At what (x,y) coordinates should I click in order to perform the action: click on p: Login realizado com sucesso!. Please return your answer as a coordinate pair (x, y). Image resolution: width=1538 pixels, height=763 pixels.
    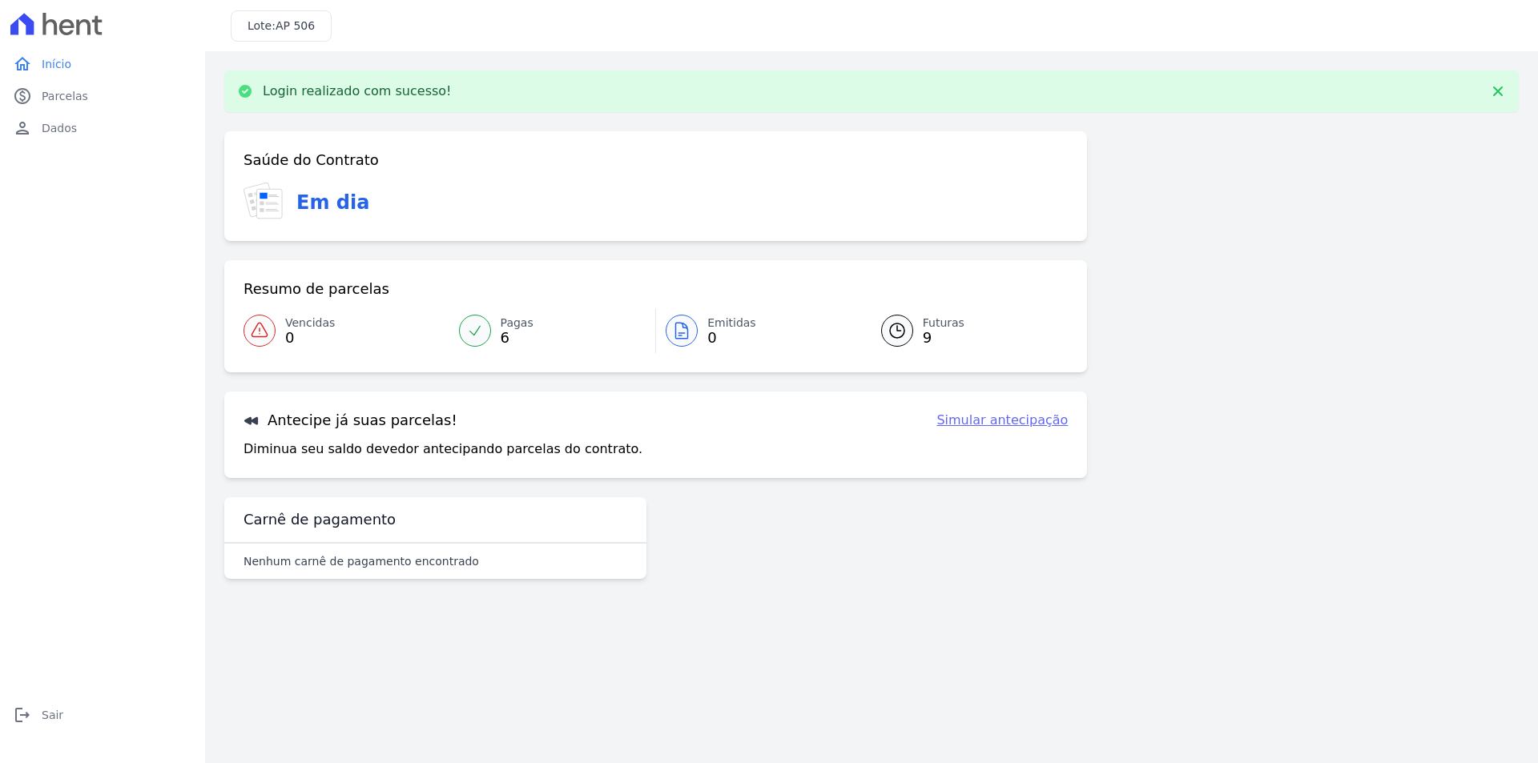
    Looking at the image, I should click on (357, 91).